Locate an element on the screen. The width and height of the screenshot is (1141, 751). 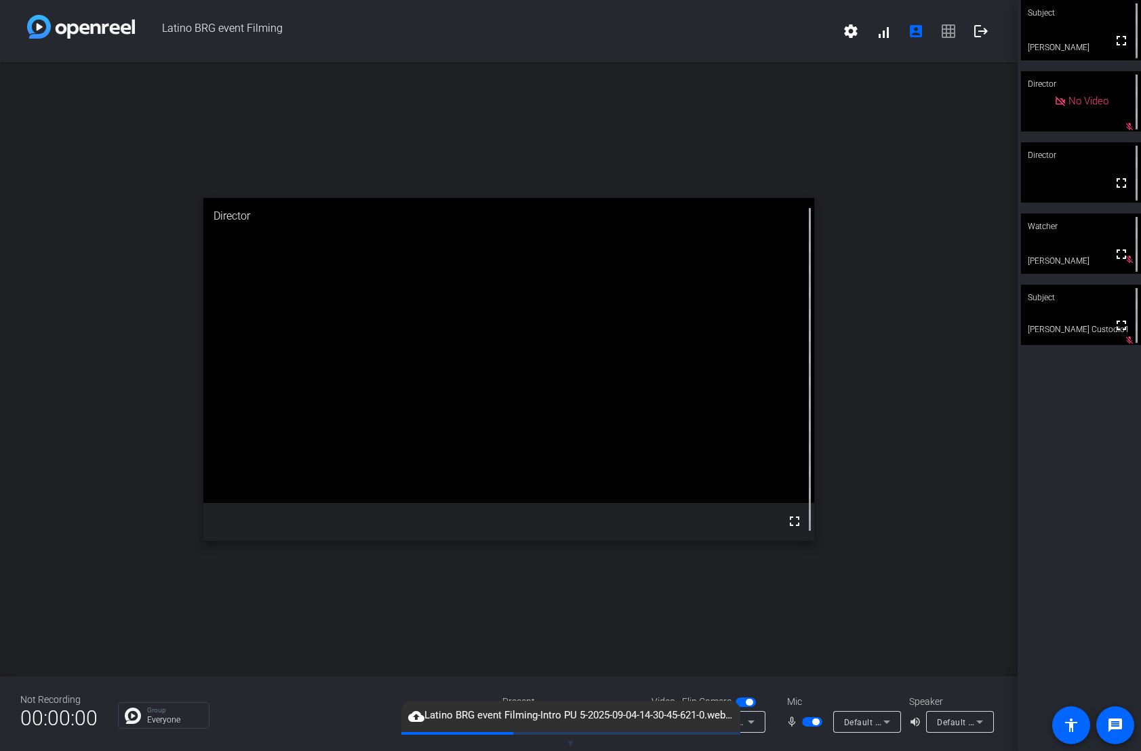
span: No Video is located at coordinates (1088, 101).